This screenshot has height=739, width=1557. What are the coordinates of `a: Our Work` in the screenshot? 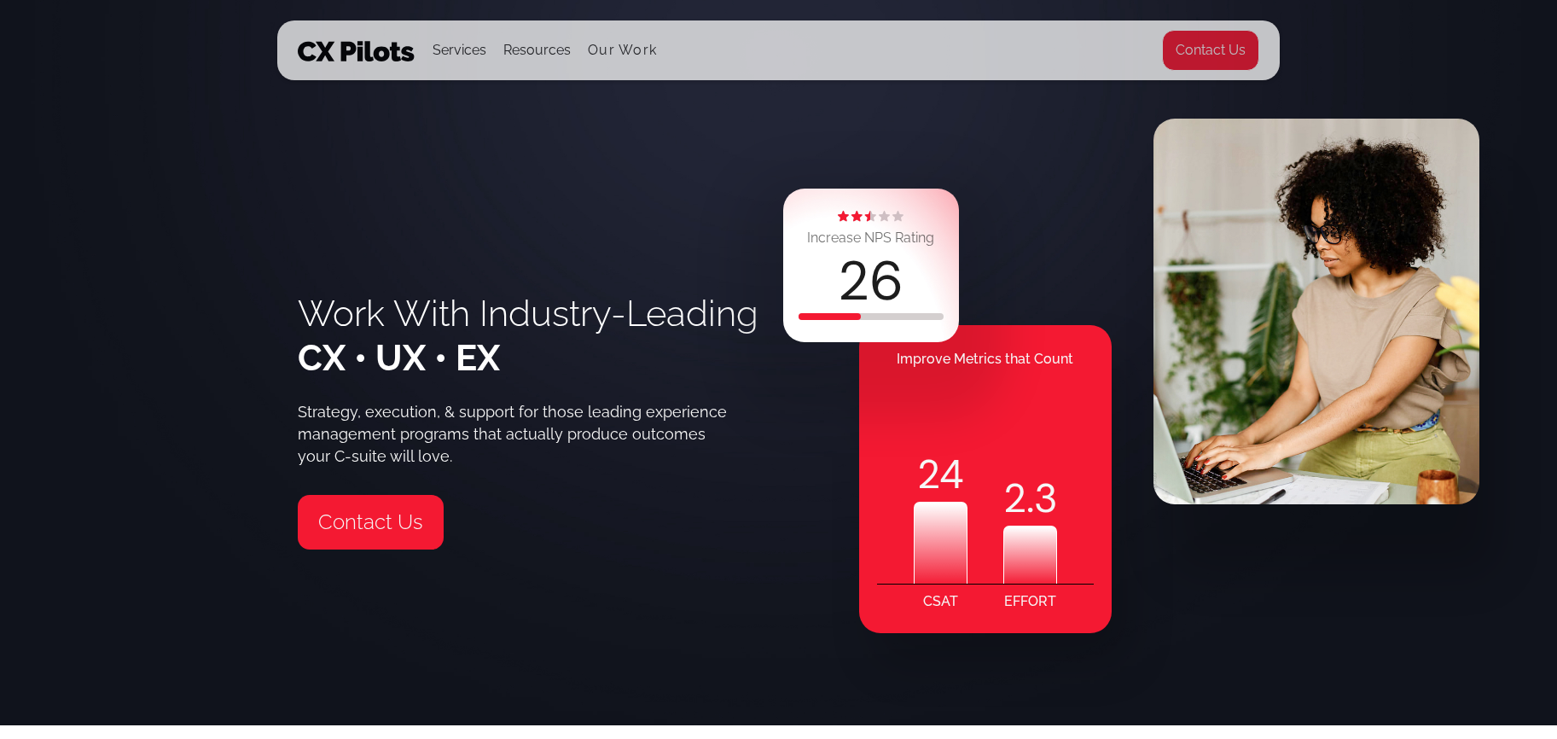 It's located at (622, 50).